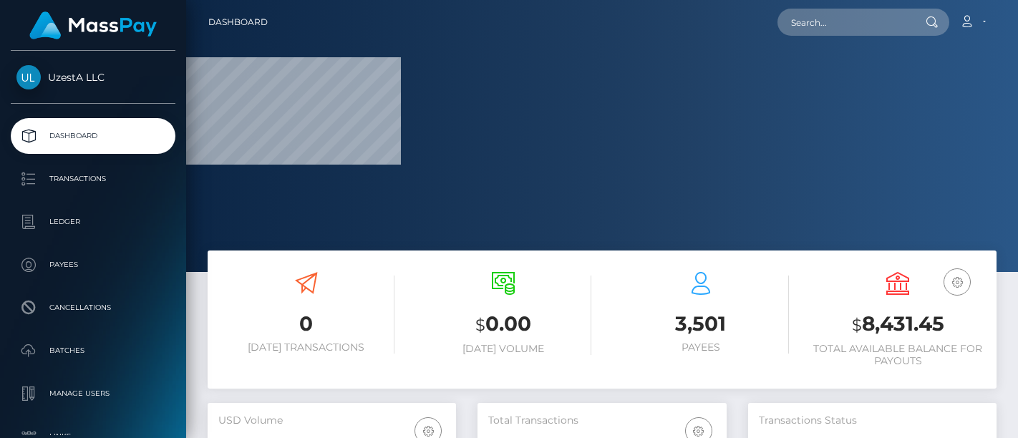  I want to click on h6: Total Available Balance for Payouts, so click(898, 355).